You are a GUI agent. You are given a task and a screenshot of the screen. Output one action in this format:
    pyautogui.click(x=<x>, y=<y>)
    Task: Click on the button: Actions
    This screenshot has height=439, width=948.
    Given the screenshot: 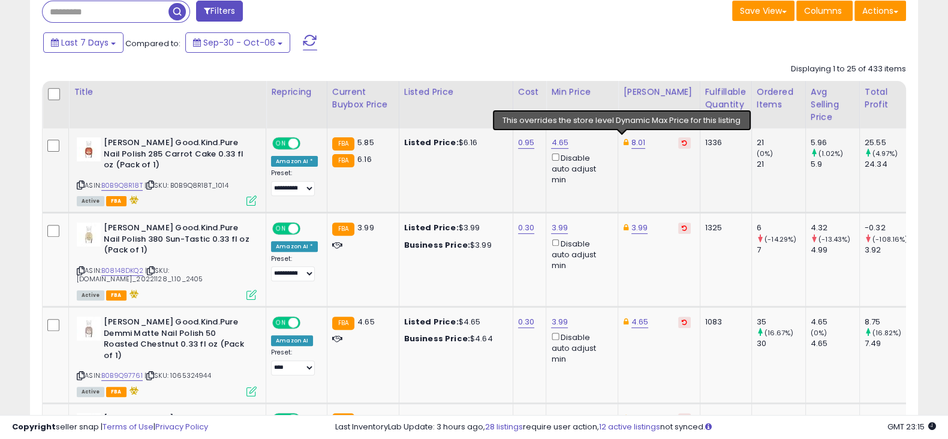 What is the action you would take?
    pyautogui.click(x=880, y=11)
    